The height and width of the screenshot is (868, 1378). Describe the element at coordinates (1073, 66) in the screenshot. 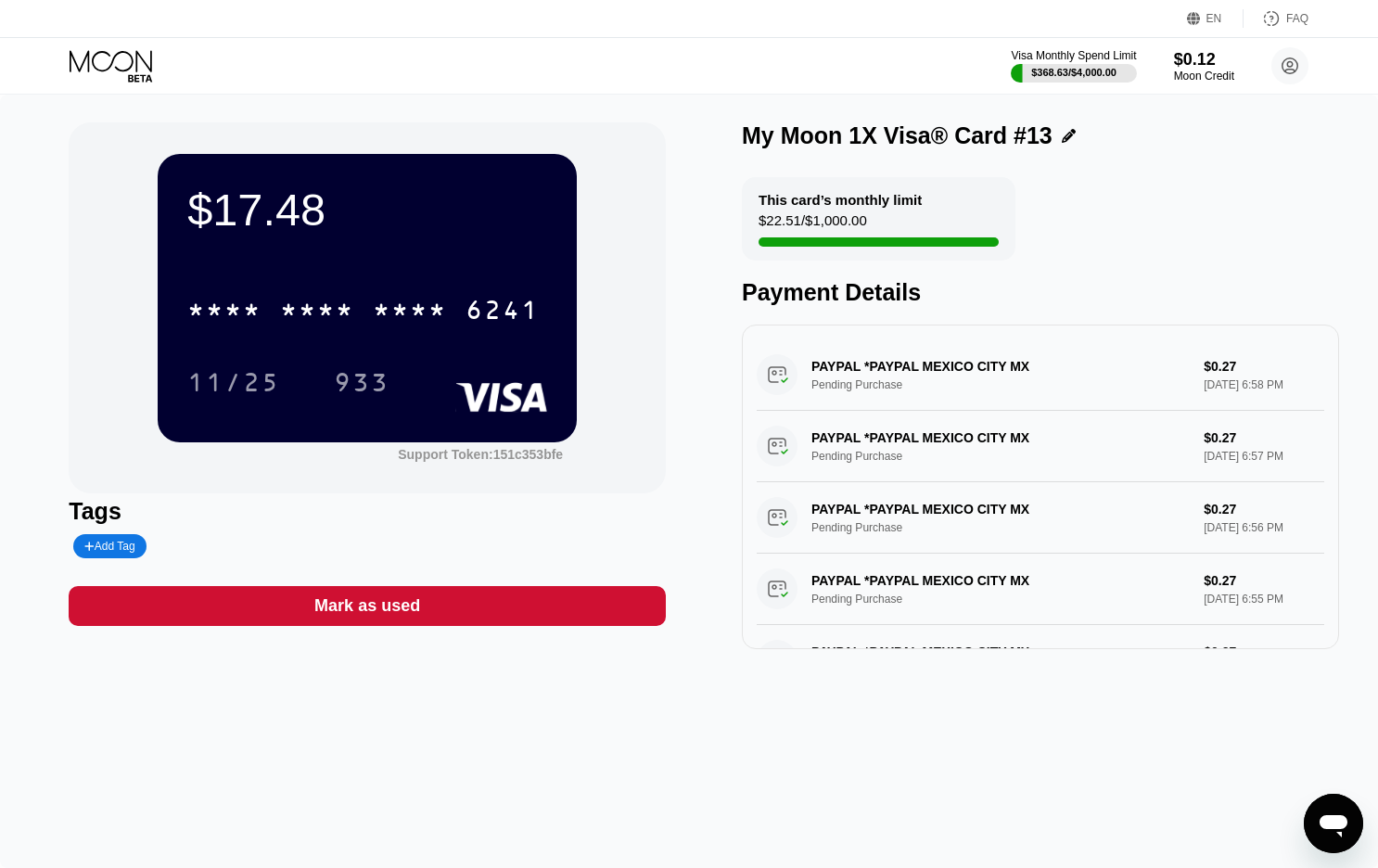

I see `div: Visa Monthly Spend Limit$368.63/$4,000.00` at that location.